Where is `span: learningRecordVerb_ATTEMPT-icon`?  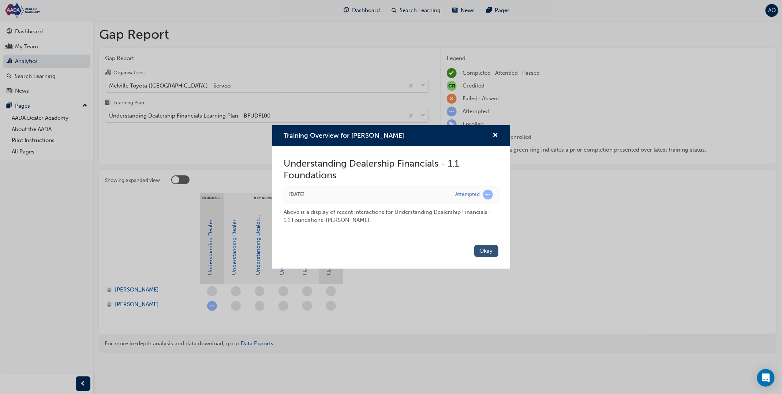 span: learningRecordVerb_ATTEMPT-icon is located at coordinates (488, 194).